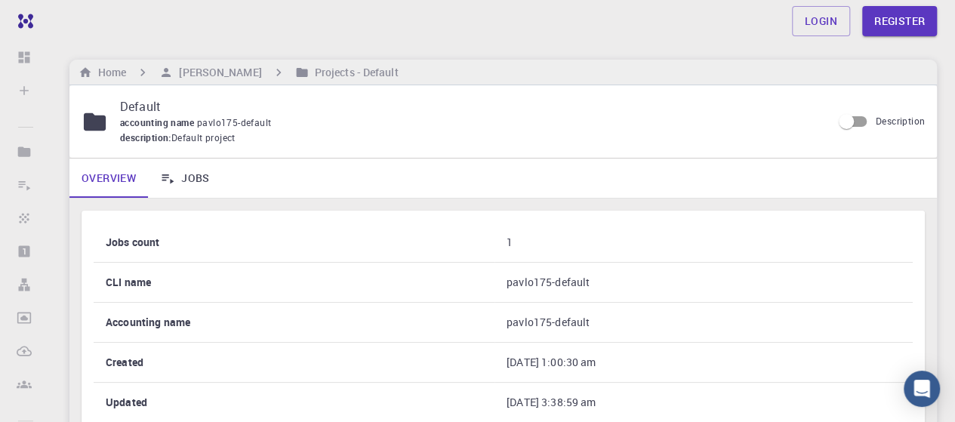 This screenshot has width=955, height=422. I want to click on td: 1, so click(704, 242).